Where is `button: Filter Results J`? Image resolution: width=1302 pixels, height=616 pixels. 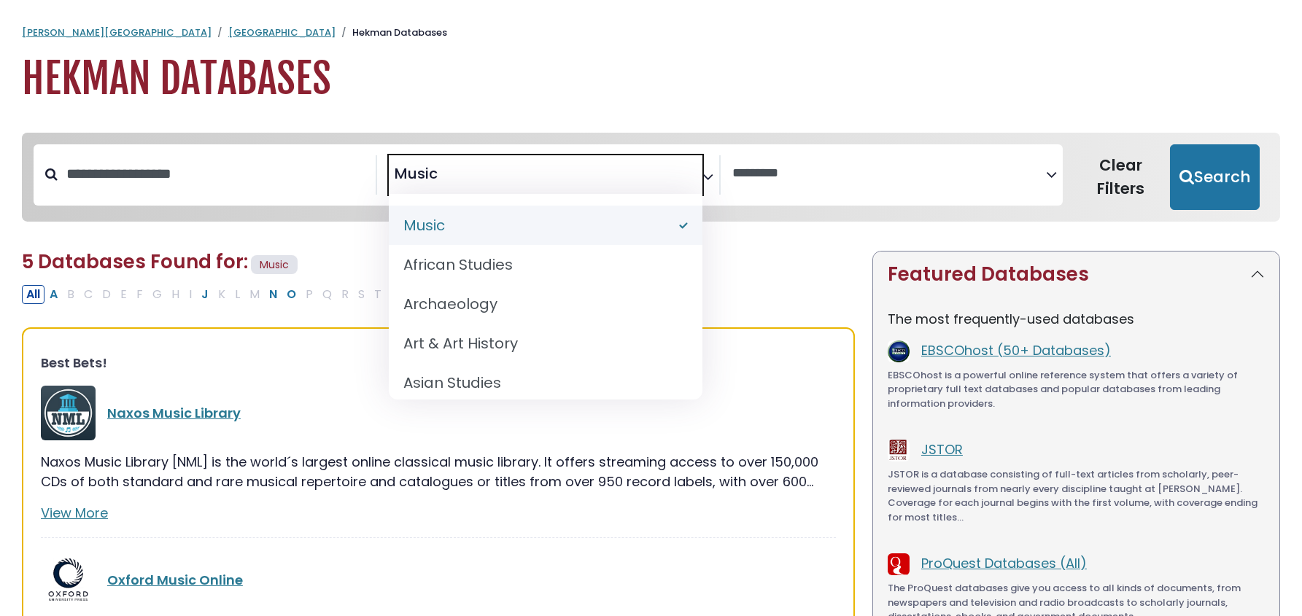 button: Filter Results J is located at coordinates (205, 295).